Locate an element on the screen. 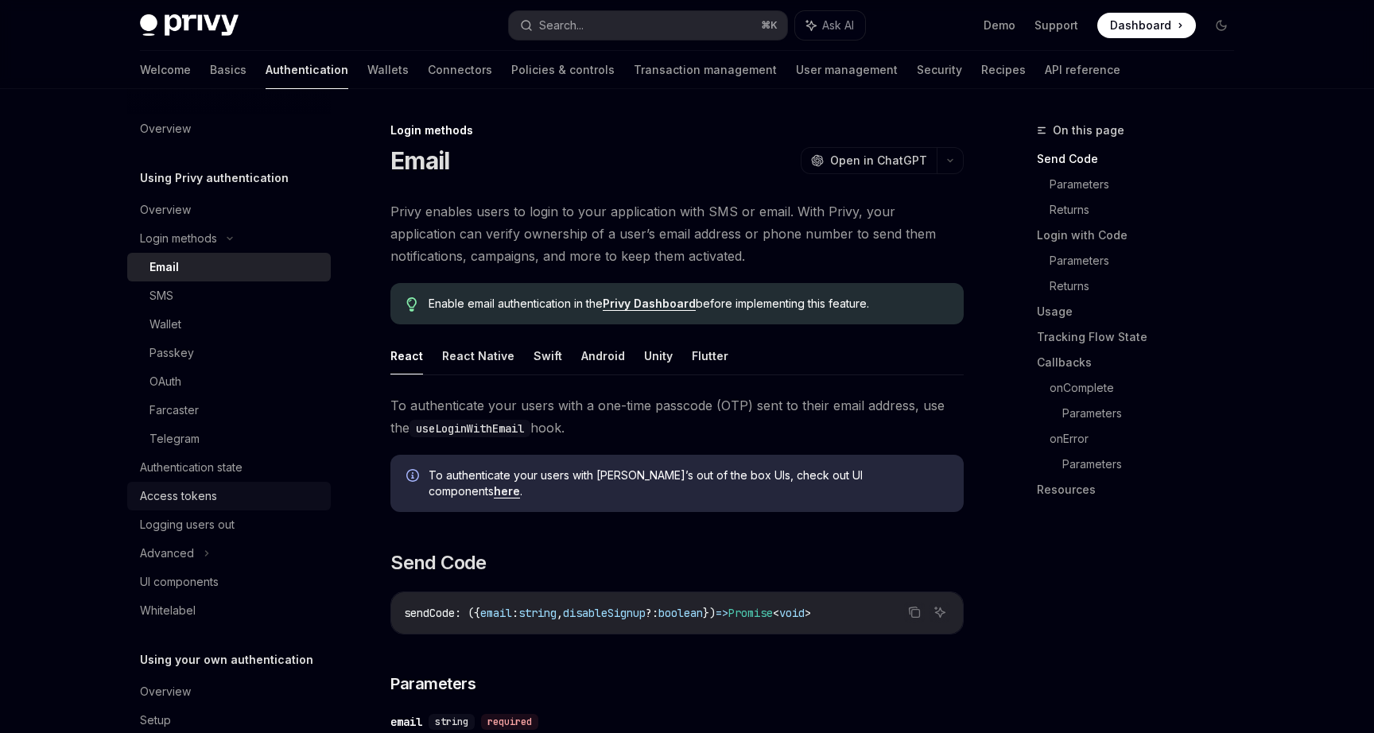  a: UI components is located at coordinates (229, 582).